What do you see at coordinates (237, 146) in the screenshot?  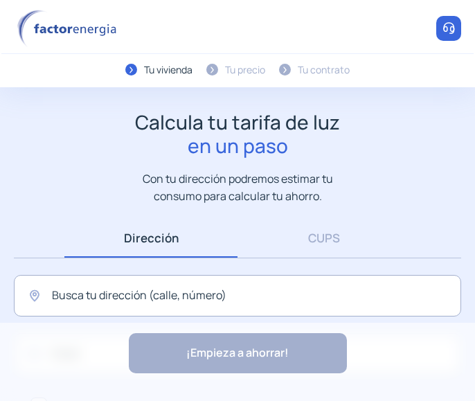 I see `span: en un paso` at bounding box center [237, 146].